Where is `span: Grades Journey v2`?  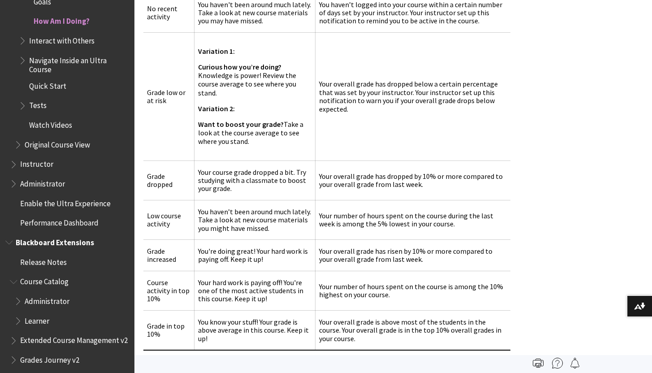 span: Grades Journey v2 is located at coordinates (50, 358).